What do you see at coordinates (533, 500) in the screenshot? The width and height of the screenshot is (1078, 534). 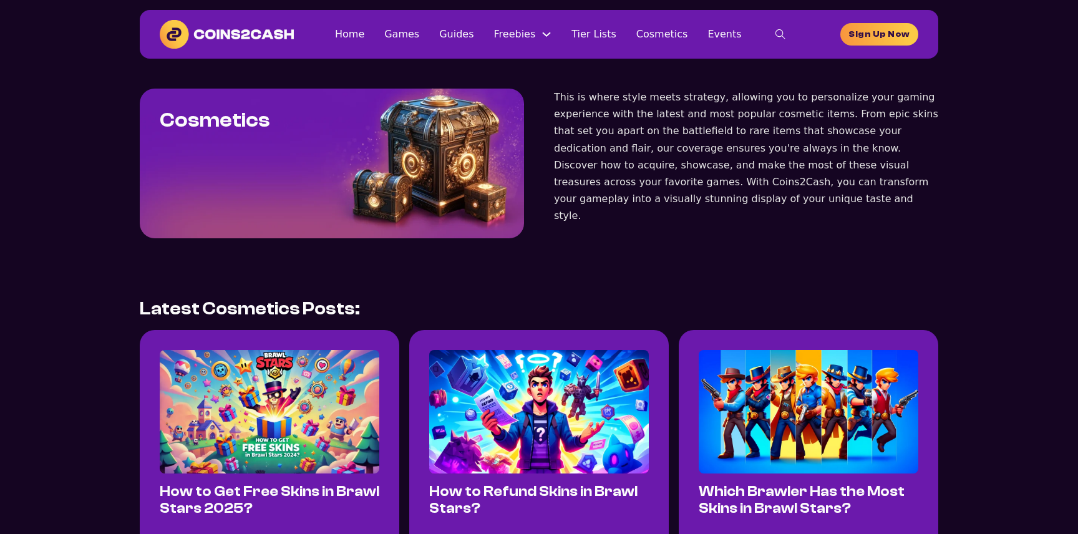 I see `a: How to Refund Skins in Brawl Stars?` at bounding box center [533, 500].